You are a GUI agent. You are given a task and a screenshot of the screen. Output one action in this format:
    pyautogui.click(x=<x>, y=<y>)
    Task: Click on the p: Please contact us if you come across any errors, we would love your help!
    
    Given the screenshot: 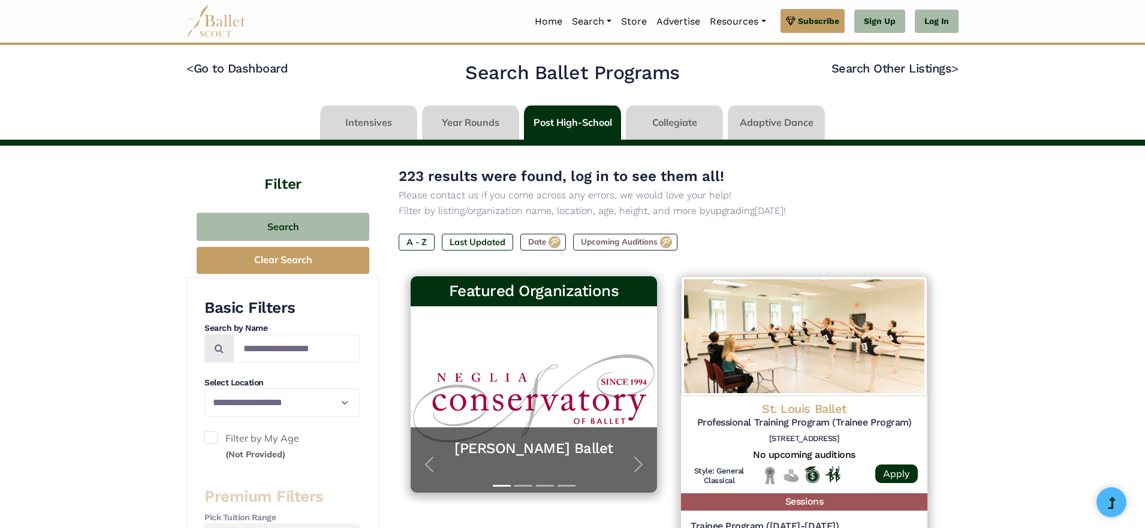 What is the action you would take?
    pyautogui.click(x=669, y=195)
    